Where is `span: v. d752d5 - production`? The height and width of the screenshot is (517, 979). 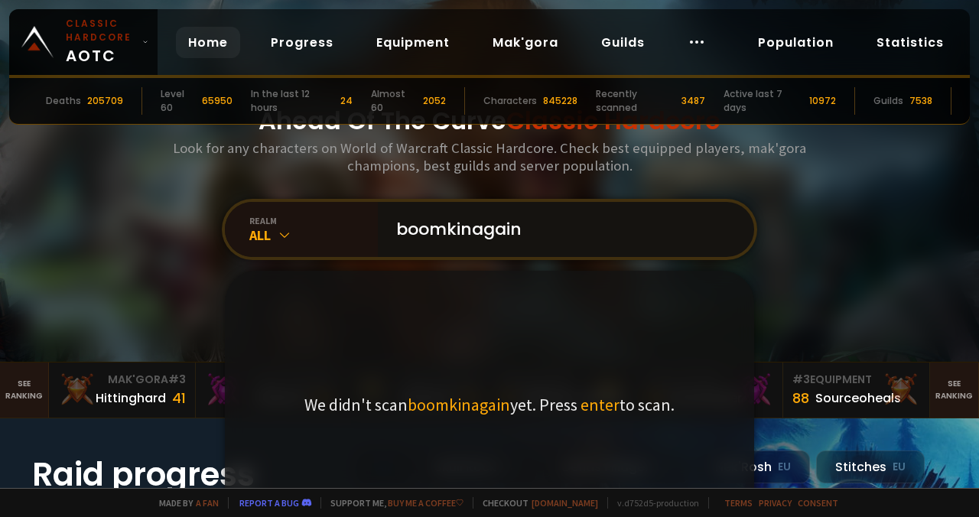 span: v. d752d5 - production is located at coordinates (653, 502).